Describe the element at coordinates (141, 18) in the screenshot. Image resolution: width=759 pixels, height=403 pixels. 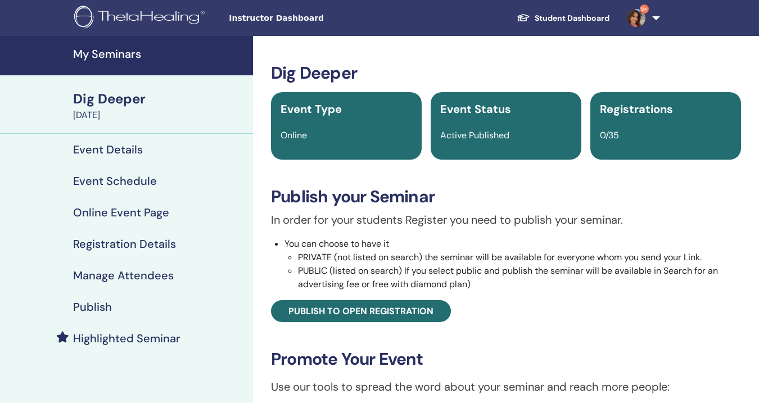
I see `img: logo.png` at that location.